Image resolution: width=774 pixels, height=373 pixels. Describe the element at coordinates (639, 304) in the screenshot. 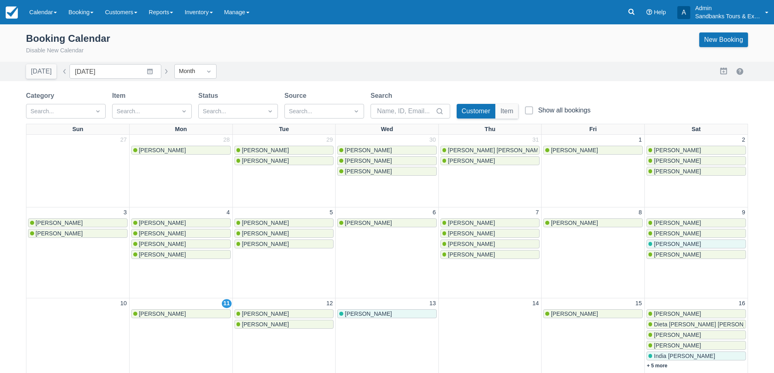

I see `a: 15` at that location.